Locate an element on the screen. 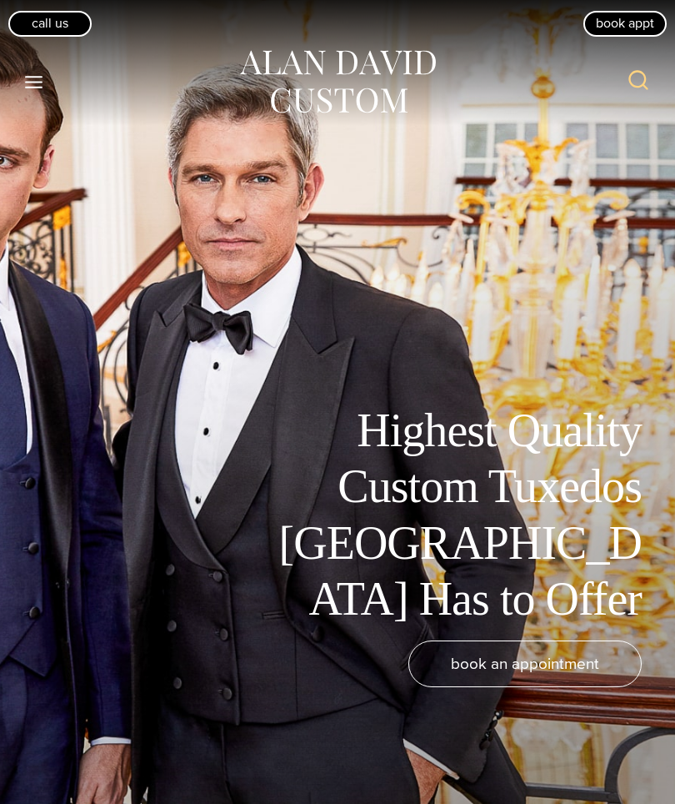  img: Alan David Custom is located at coordinates (338, 82).